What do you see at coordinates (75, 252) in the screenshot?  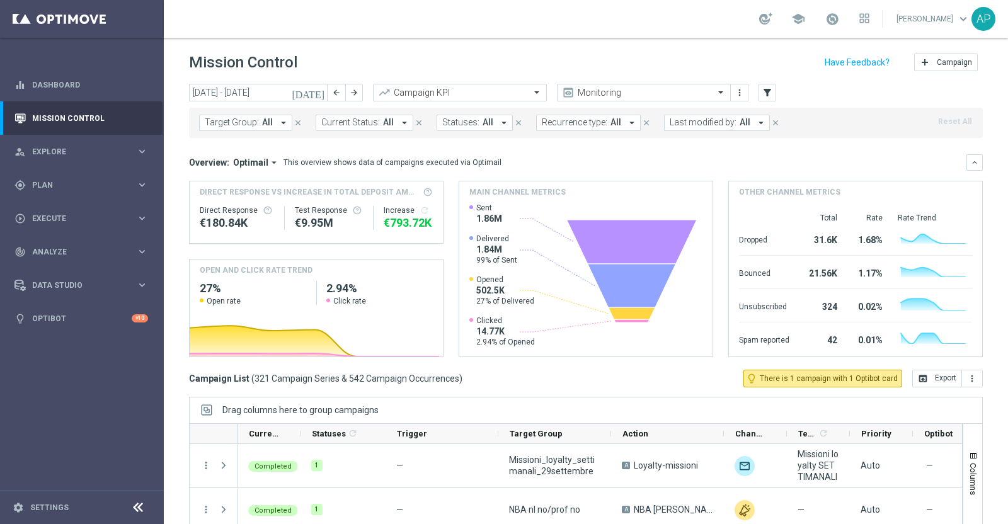 I see `div: Analyze` at bounding box center [75, 252].